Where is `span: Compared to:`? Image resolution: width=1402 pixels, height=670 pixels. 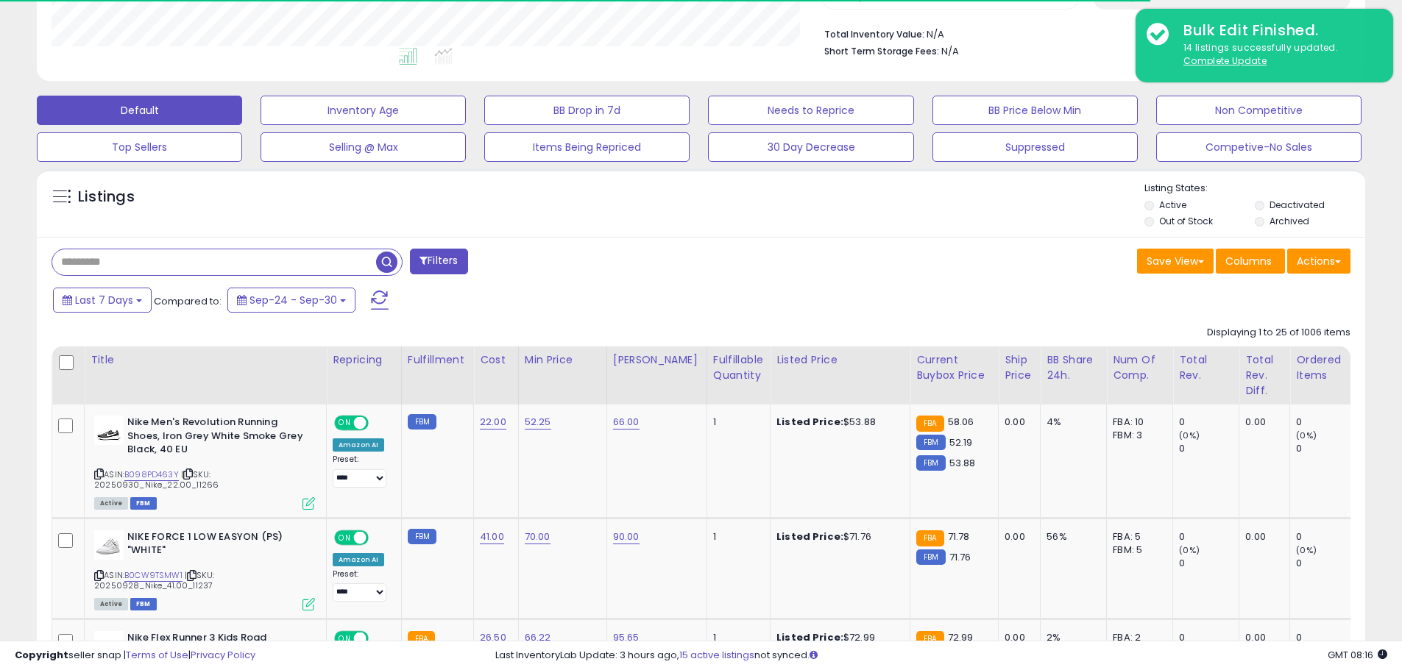 span: Compared to: is located at coordinates (188, 301).